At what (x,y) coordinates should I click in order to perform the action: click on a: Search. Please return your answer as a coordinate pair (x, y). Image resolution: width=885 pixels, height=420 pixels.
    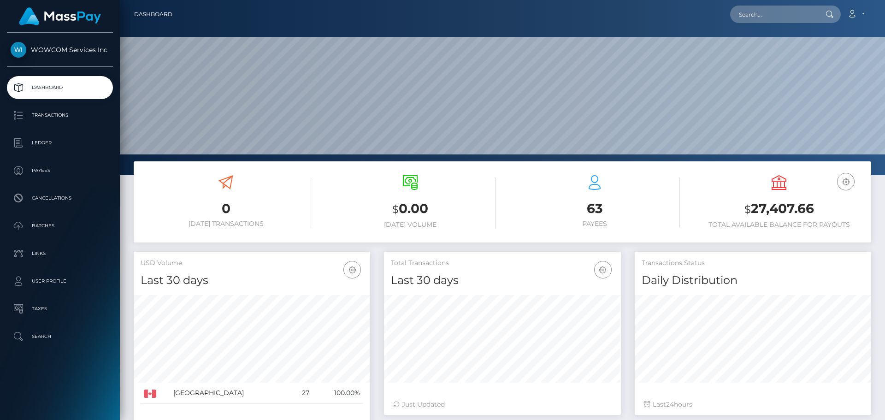
    Looking at the image, I should click on (60, 336).